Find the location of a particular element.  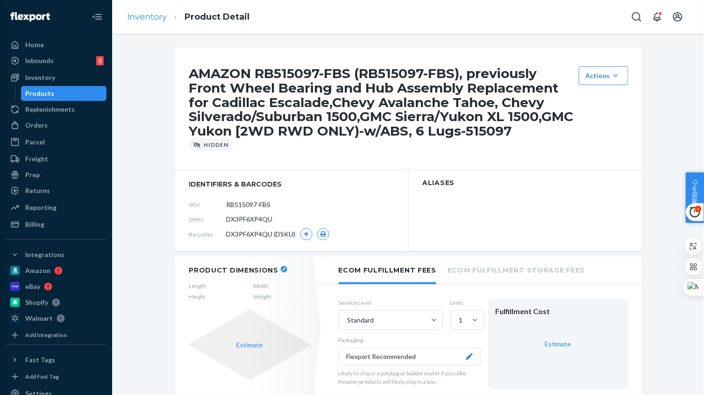

a: Parcel is located at coordinates (56, 142).